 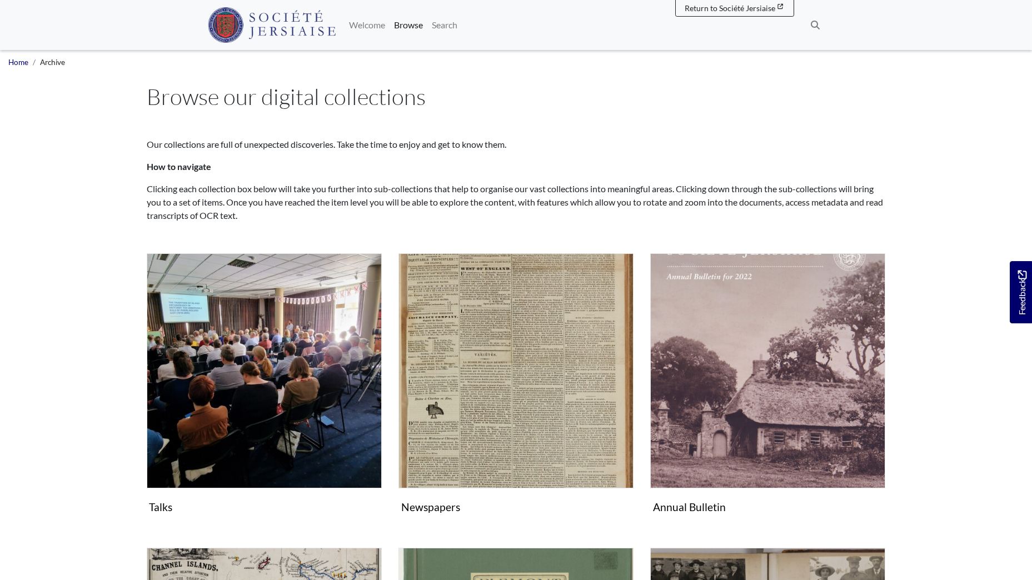 I want to click on img: Société Jersiaise, so click(x=272, y=25).